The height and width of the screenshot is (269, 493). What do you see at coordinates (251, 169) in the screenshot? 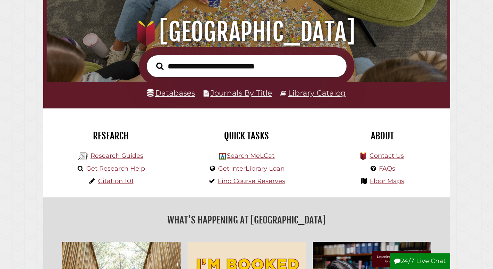
I see `a: Get InterLibrary Loan` at bounding box center [251, 169].